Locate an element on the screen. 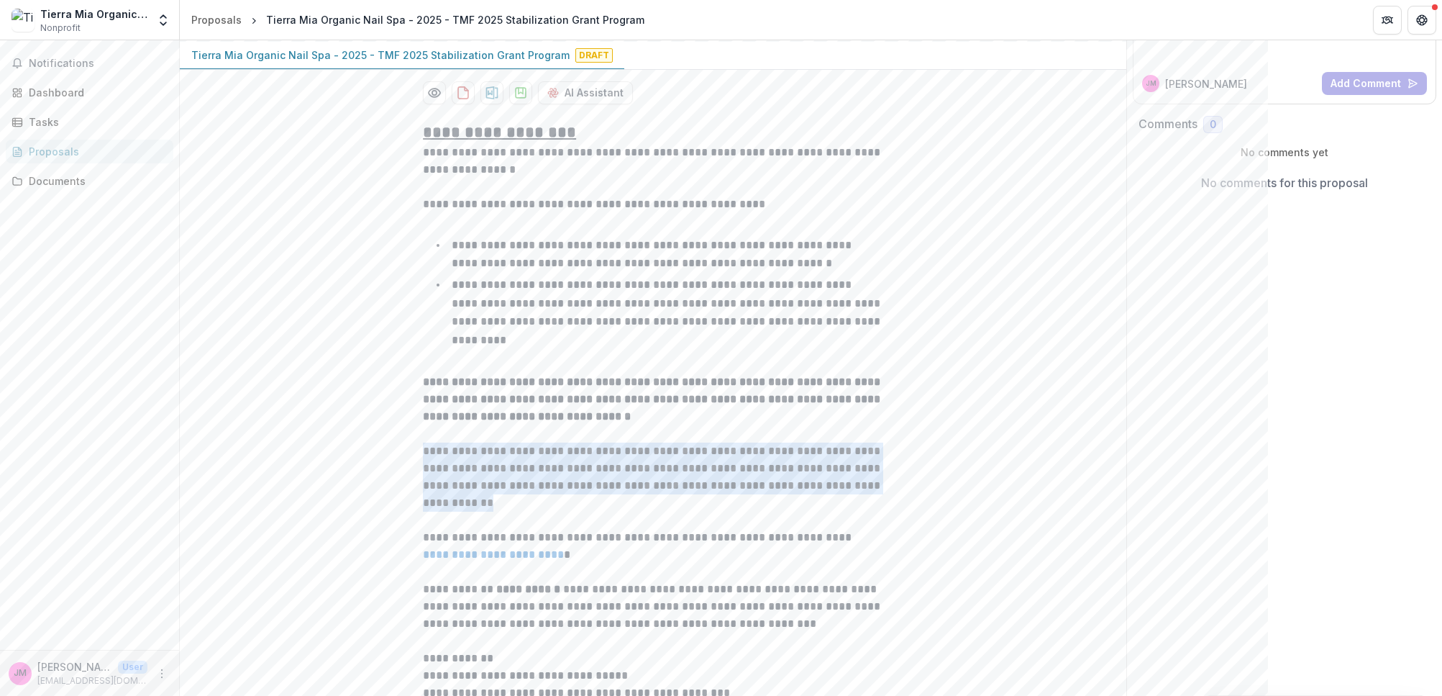 This screenshot has height=696, width=1442. button: More is located at coordinates (162, 673).